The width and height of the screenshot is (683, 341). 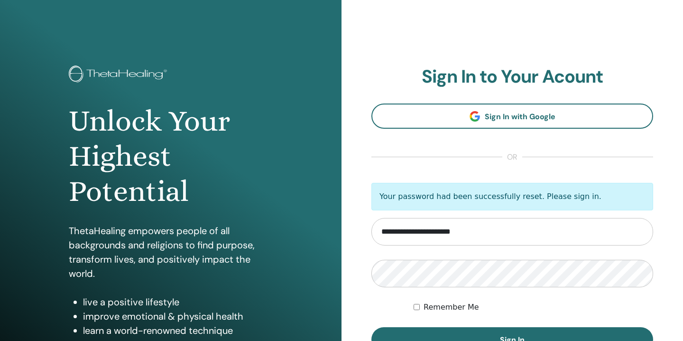 What do you see at coordinates (178, 302) in the screenshot?
I see `li: live a positive lifestyle` at bounding box center [178, 302].